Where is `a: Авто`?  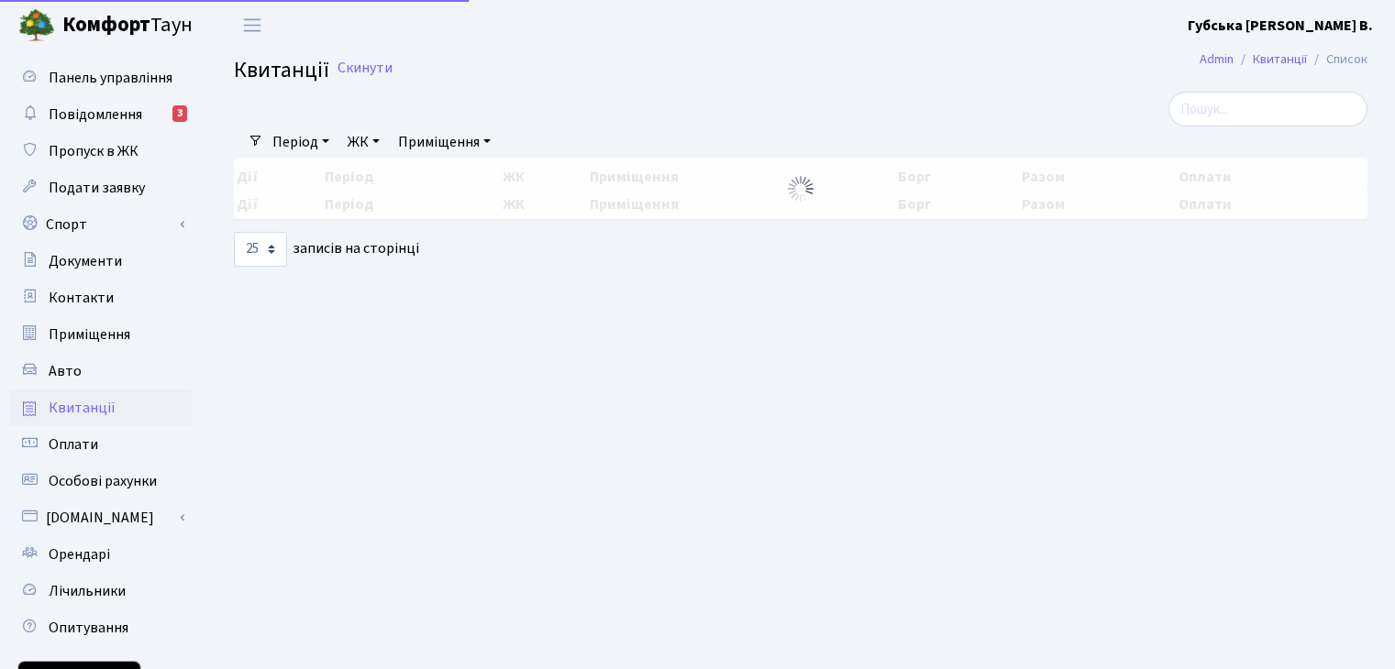
a: Авто is located at coordinates (101, 371).